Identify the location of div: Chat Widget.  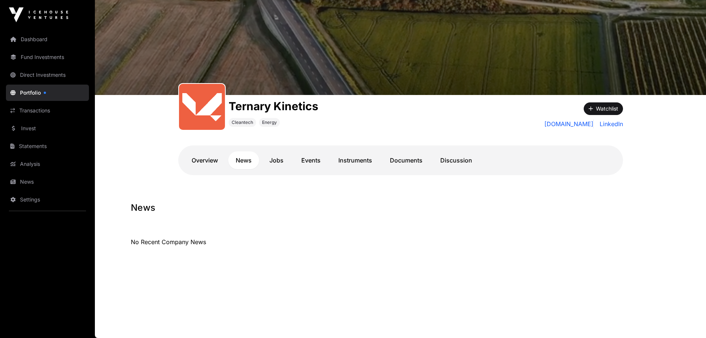
(687, 320).